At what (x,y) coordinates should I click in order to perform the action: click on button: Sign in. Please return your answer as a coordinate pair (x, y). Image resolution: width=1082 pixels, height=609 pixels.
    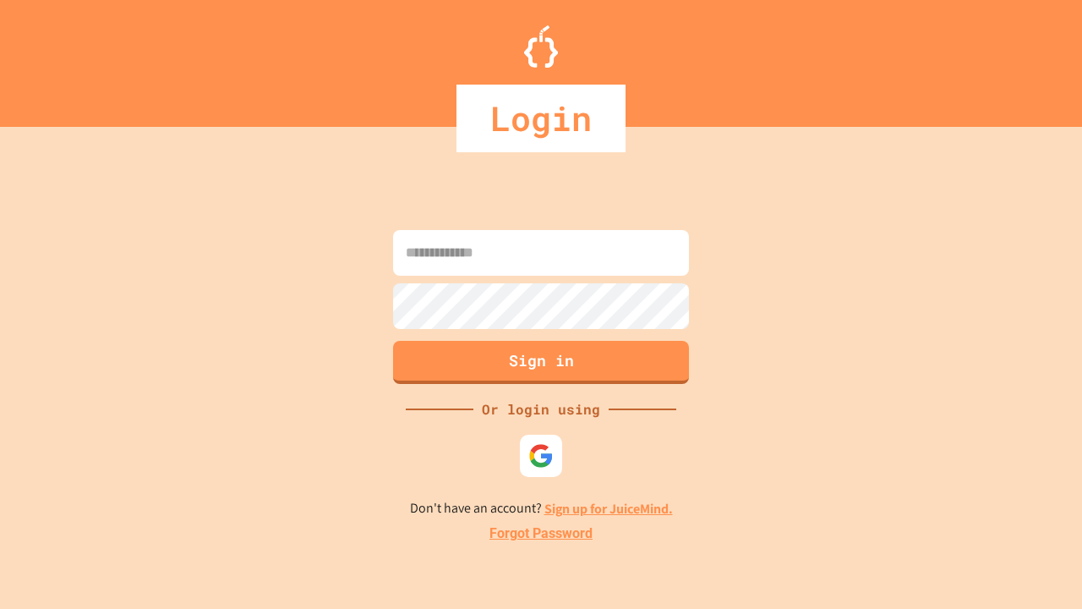
    Looking at the image, I should click on (541, 362).